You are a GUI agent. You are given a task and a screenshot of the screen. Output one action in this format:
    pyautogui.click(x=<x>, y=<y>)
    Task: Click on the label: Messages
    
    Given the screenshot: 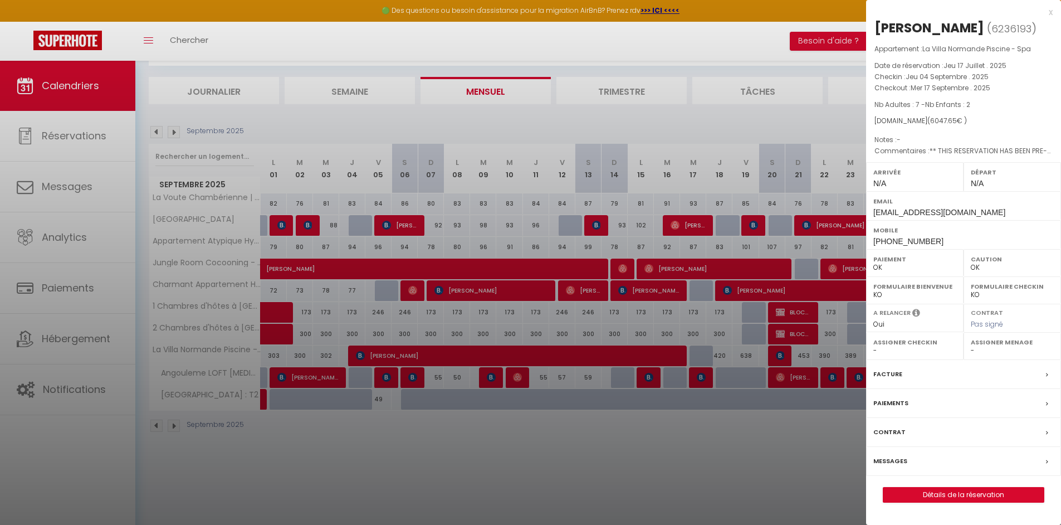 What is the action you would take?
    pyautogui.click(x=890, y=461)
    